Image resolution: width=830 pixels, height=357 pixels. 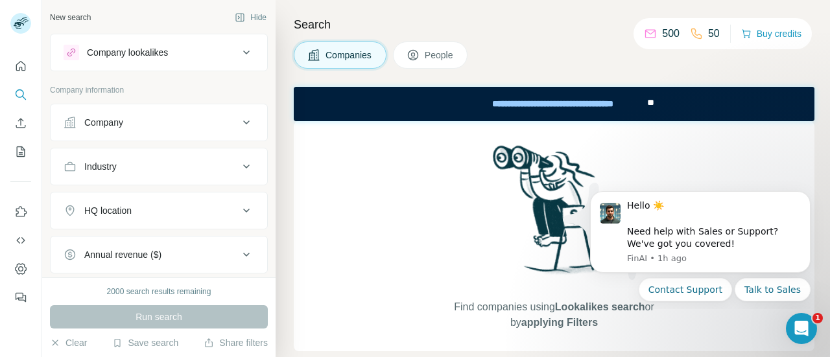 I want to click on button: Search, so click(x=21, y=95).